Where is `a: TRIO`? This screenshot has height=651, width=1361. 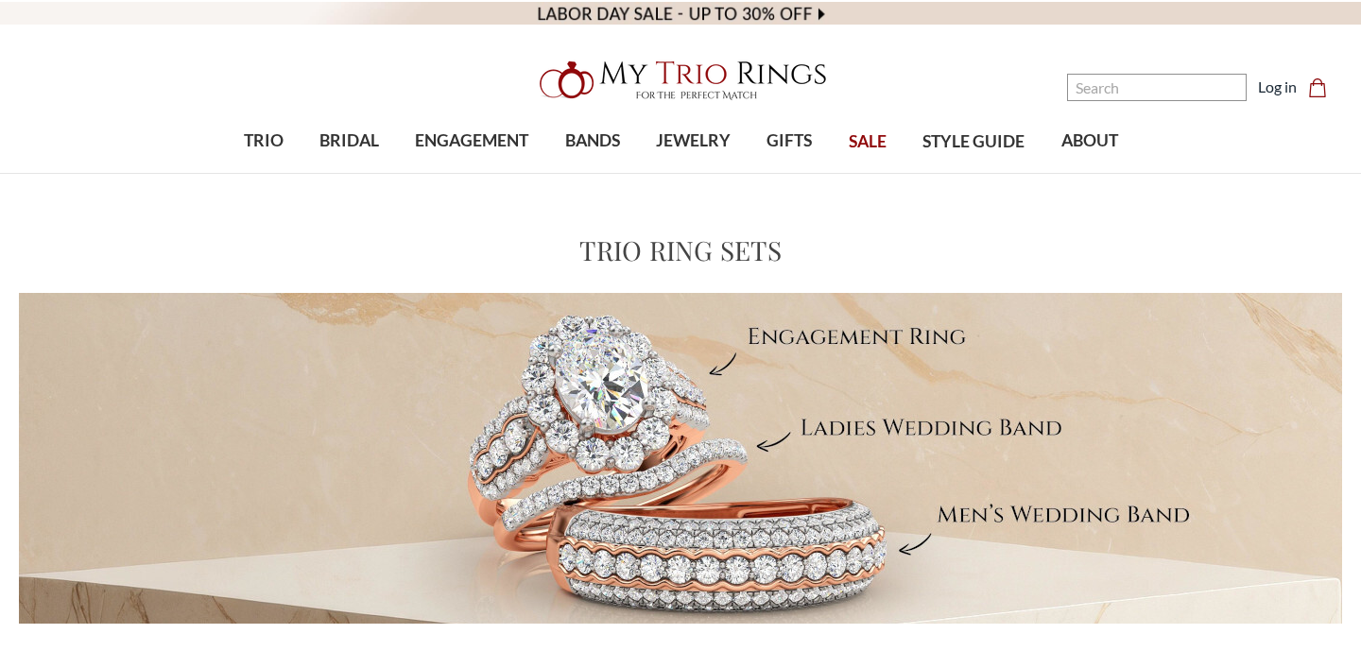
a: TRIO is located at coordinates (263, 141).